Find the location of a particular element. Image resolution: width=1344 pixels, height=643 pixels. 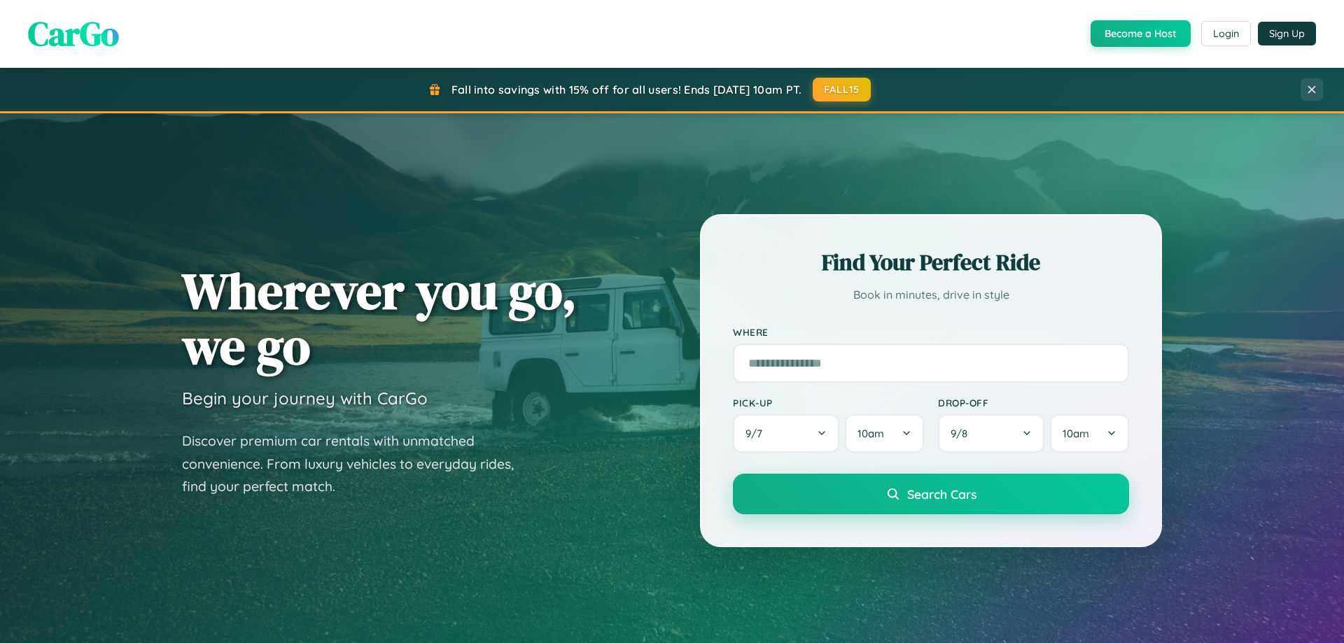

label: Where is located at coordinates (931, 332).